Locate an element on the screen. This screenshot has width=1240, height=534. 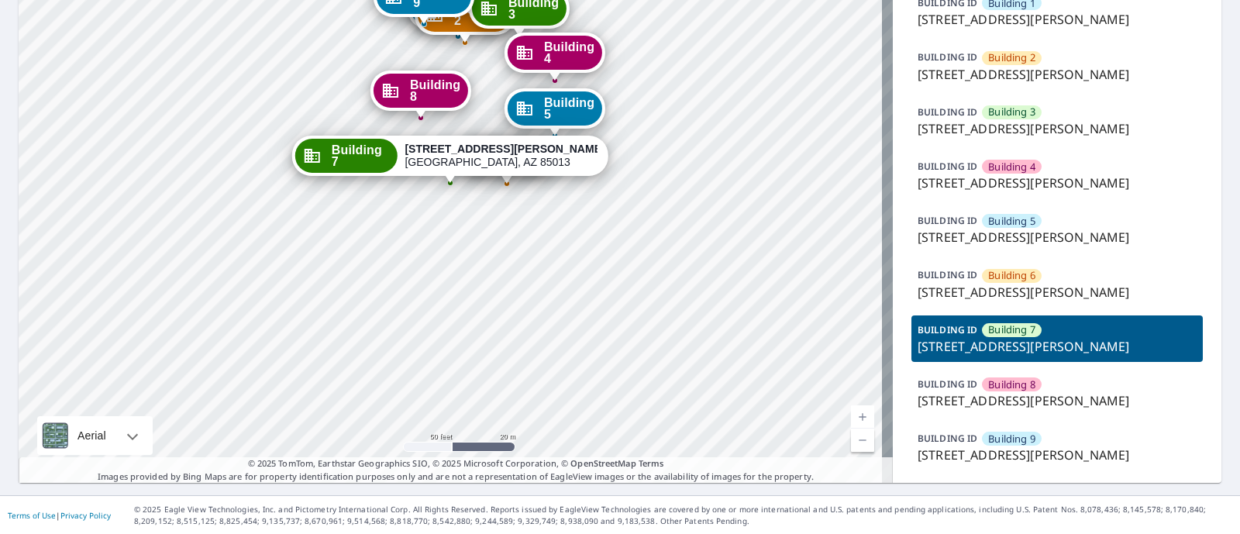
a: OpenStreetMap is located at coordinates (603, 463).